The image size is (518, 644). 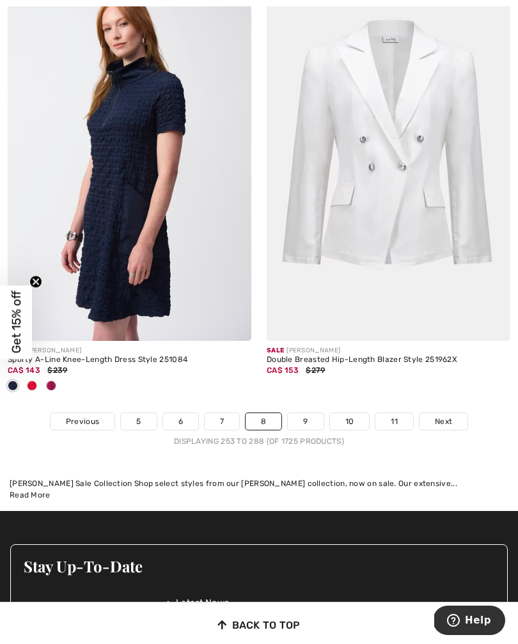 I want to click on span: Previous, so click(x=83, y=422).